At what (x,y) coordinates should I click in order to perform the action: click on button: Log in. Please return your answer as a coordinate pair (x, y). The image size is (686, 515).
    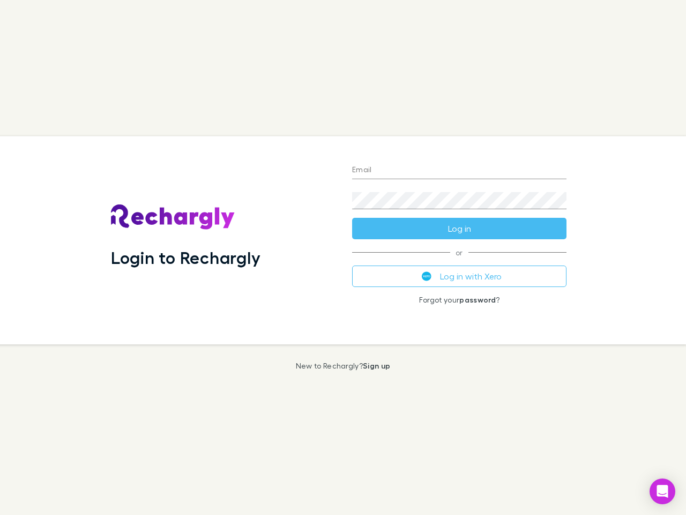
    Looking at the image, I should click on (459, 228).